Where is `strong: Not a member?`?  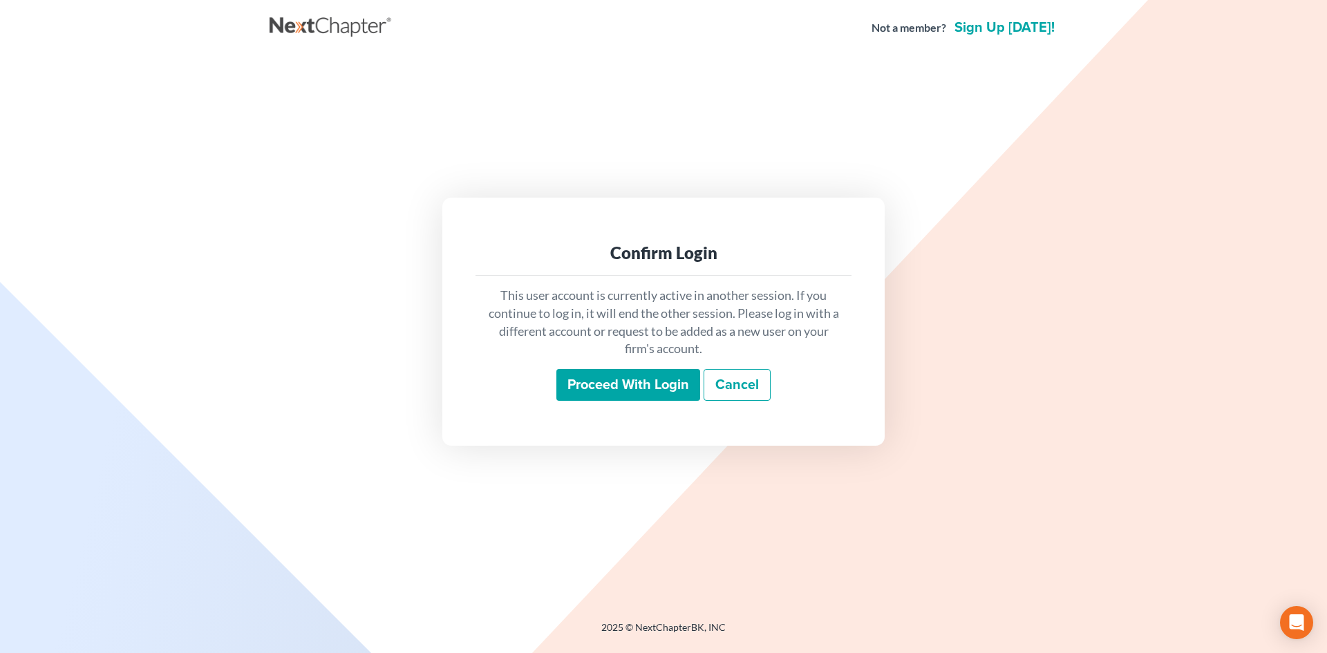 strong: Not a member? is located at coordinates (909, 28).